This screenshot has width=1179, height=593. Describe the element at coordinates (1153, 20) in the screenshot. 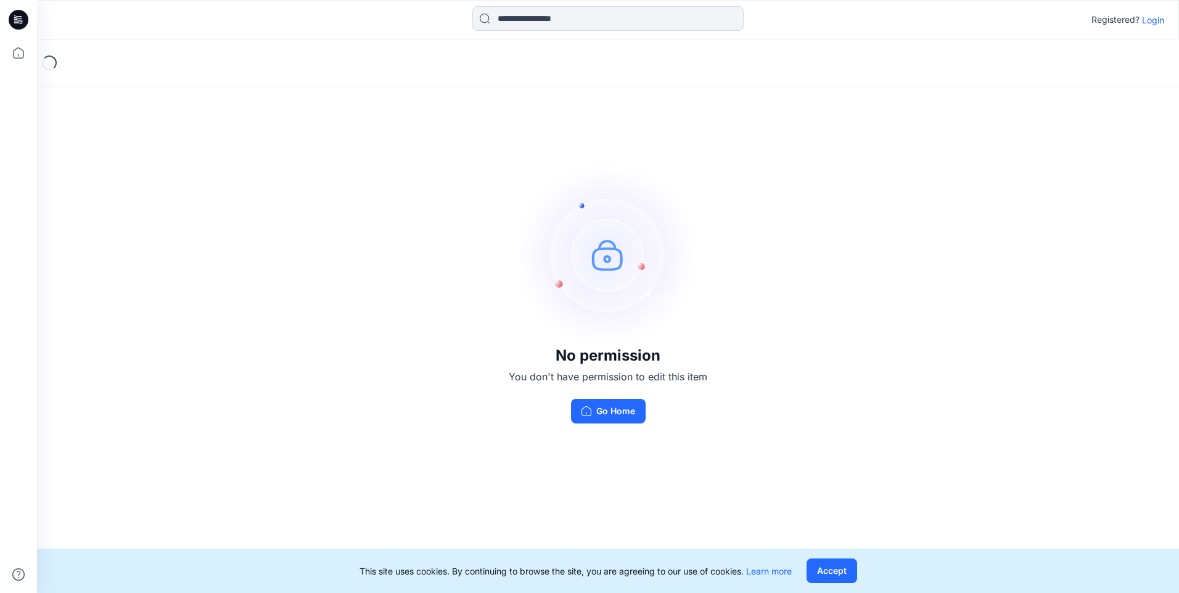

I see `p: Login` at that location.